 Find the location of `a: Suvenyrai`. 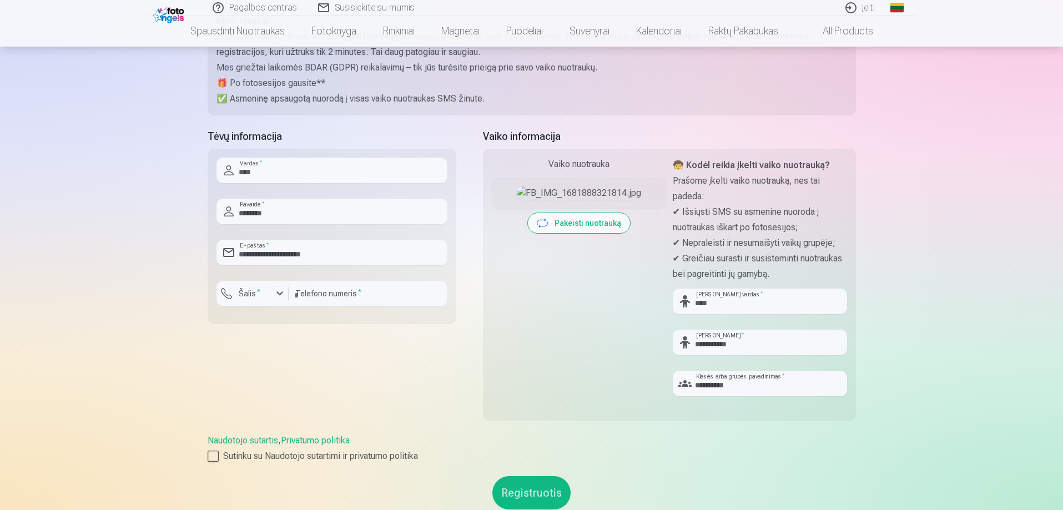

a: Suvenyrai is located at coordinates (590, 31).